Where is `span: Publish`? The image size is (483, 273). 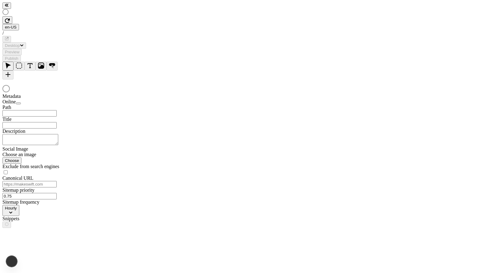 span: Publish is located at coordinates (12, 58).